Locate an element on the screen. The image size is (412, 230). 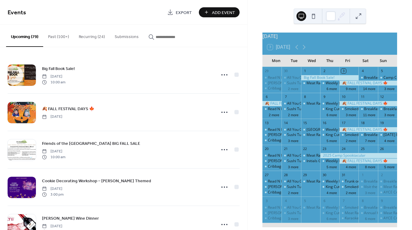
span: 🍂 FALL FESTIVAL DAYS 🍁 is located at coordinates (68, 109).